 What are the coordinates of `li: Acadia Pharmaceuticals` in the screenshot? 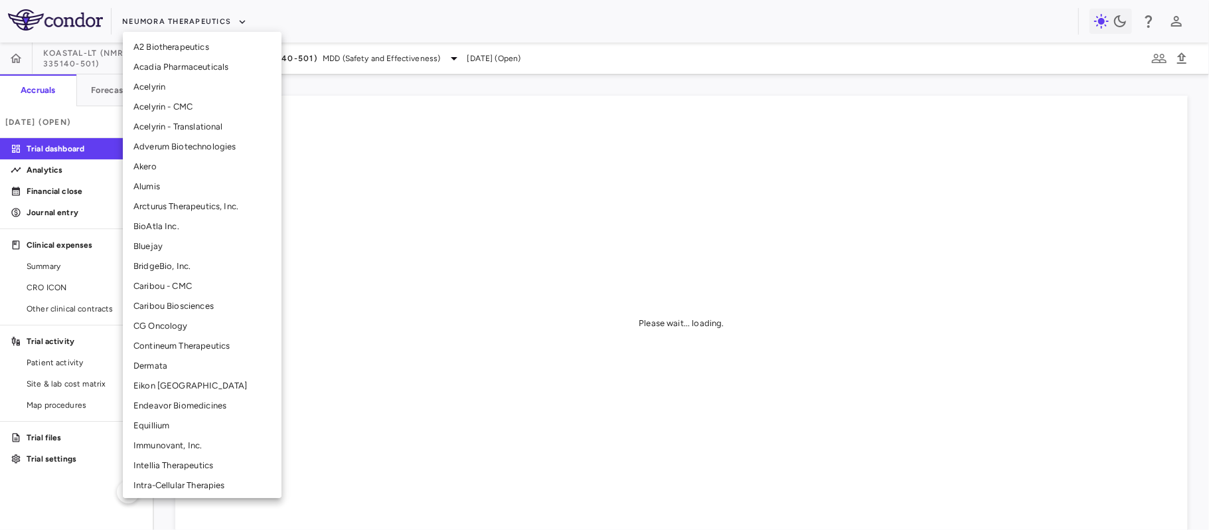 It's located at (202, 67).